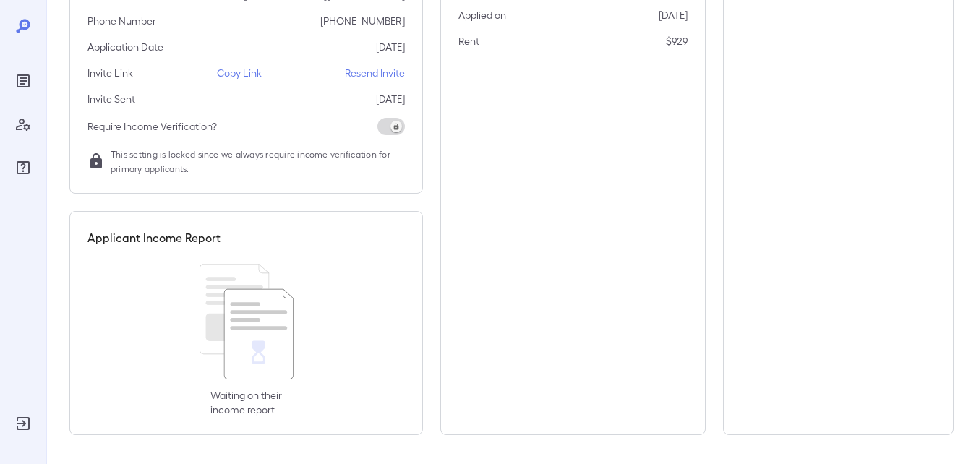 This screenshot has width=971, height=464. Describe the element at coordinates (677, 41) in the screenshot. I see `p: $929` at that location.